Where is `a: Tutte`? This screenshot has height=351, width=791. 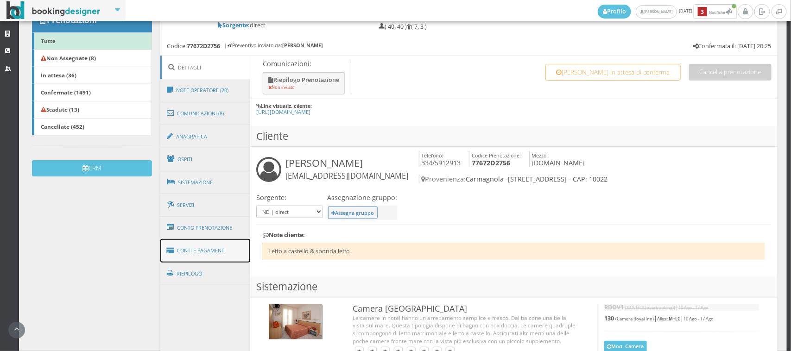
a: Tutte is located at coordinates (92, 41).